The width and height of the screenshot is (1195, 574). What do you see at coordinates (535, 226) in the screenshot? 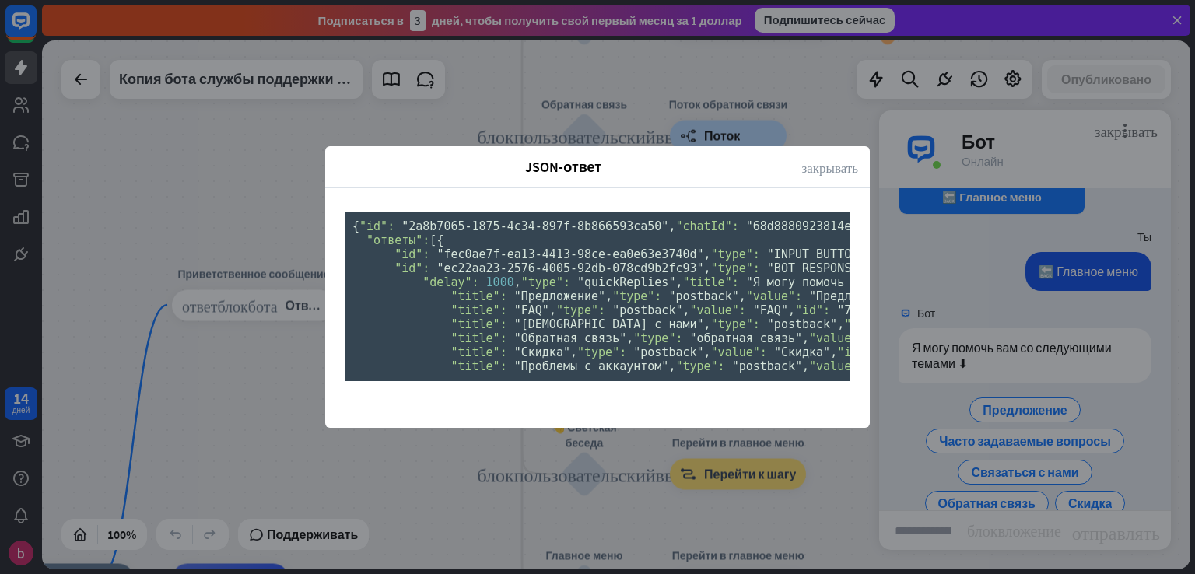
I see `font: "2a8b7065-1875-4c34-897f-8b866593ca50"` at bounding box center [535, 226].